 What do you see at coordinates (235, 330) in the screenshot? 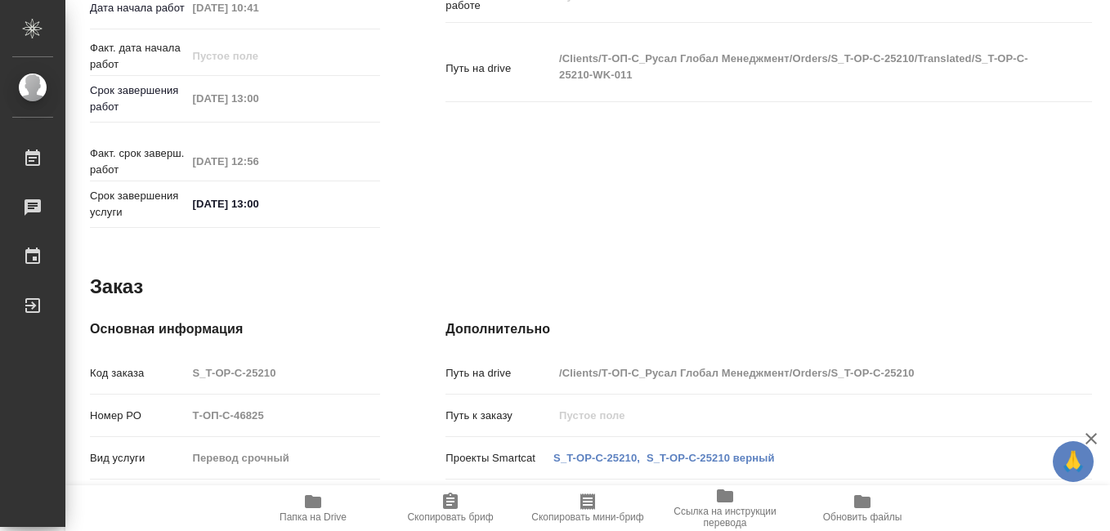
I see `h4: Основная информация` at bounding box center [235, 330].